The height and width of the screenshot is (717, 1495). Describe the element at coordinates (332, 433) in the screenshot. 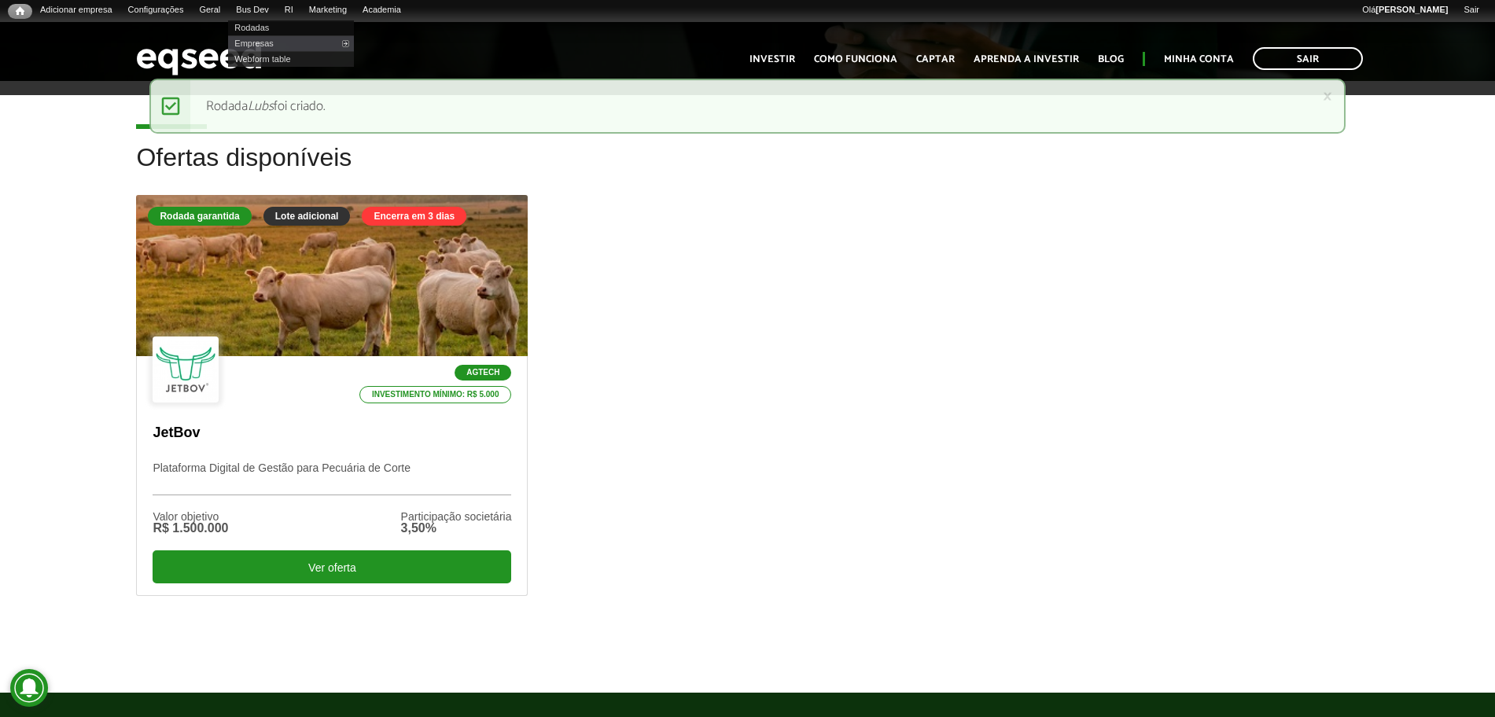

I see `p: JetBov` at that location.